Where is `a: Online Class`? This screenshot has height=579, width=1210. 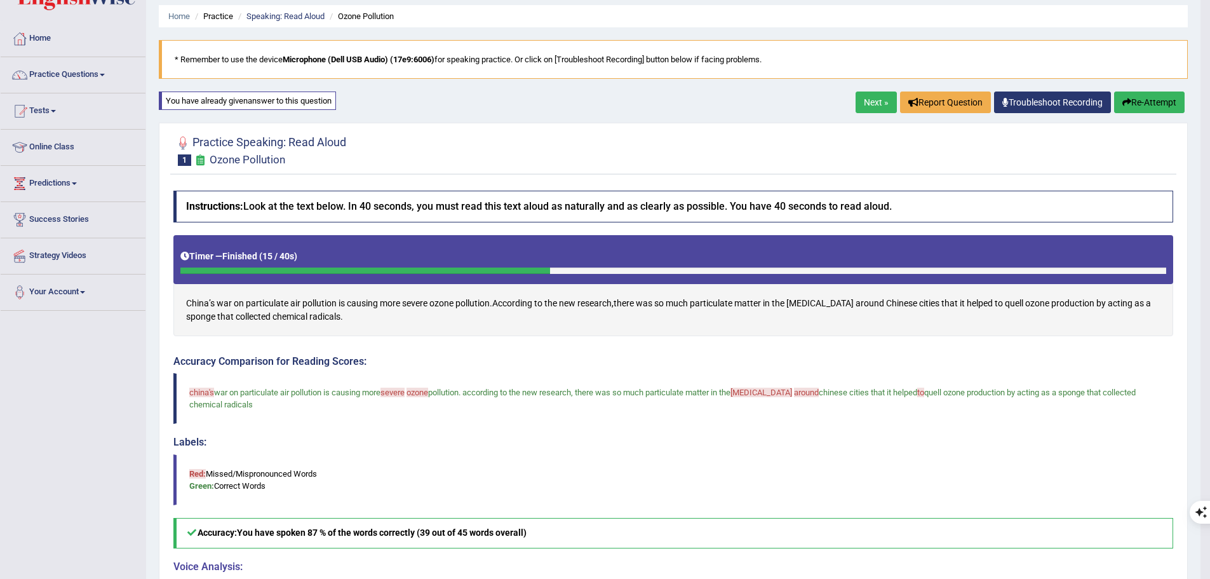
a: Online Class is located at coordinates (73, 145).